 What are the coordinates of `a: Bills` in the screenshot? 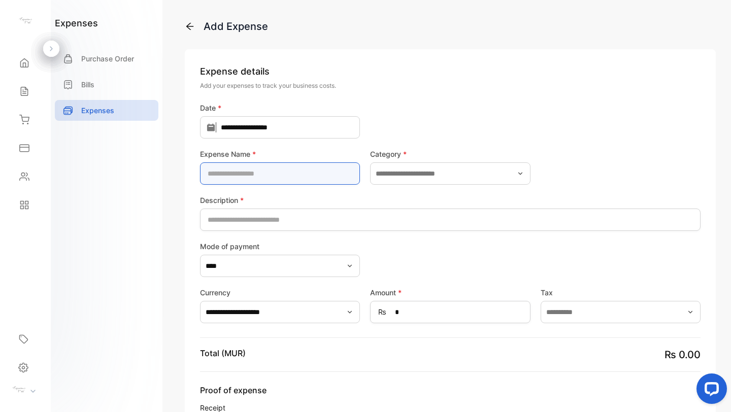 It's located at (107, 84).